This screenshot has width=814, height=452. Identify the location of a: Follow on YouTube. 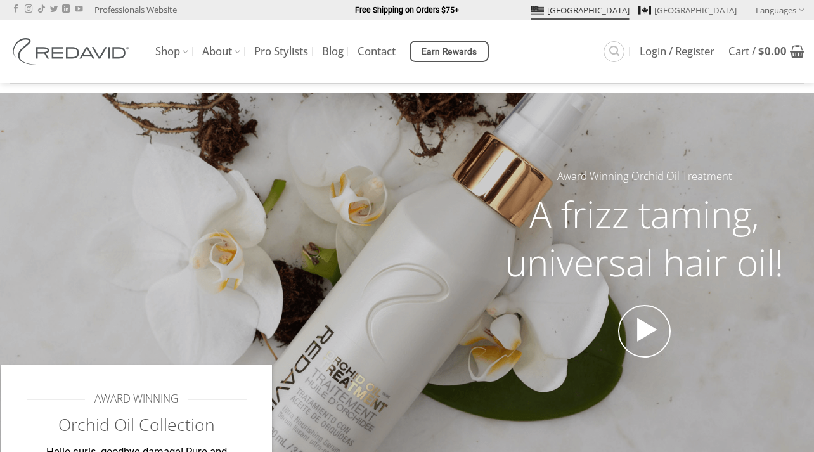
(79, 10).